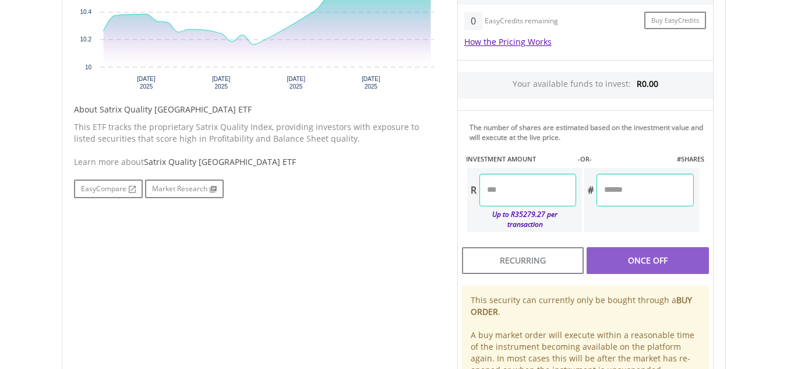 The width and height of the screenshot is (787, 369). Describe the element at coordinates (257, 133) in the screenshot. I see `p: This ETF tracks the proprietary Satrix Quality Index, providing investors with exposure to listed...` at that location.